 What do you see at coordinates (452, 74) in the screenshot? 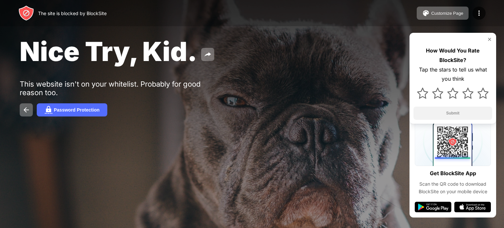
I see `div: Tap the stars to tell us what you think` at bounding box center [452, 74].